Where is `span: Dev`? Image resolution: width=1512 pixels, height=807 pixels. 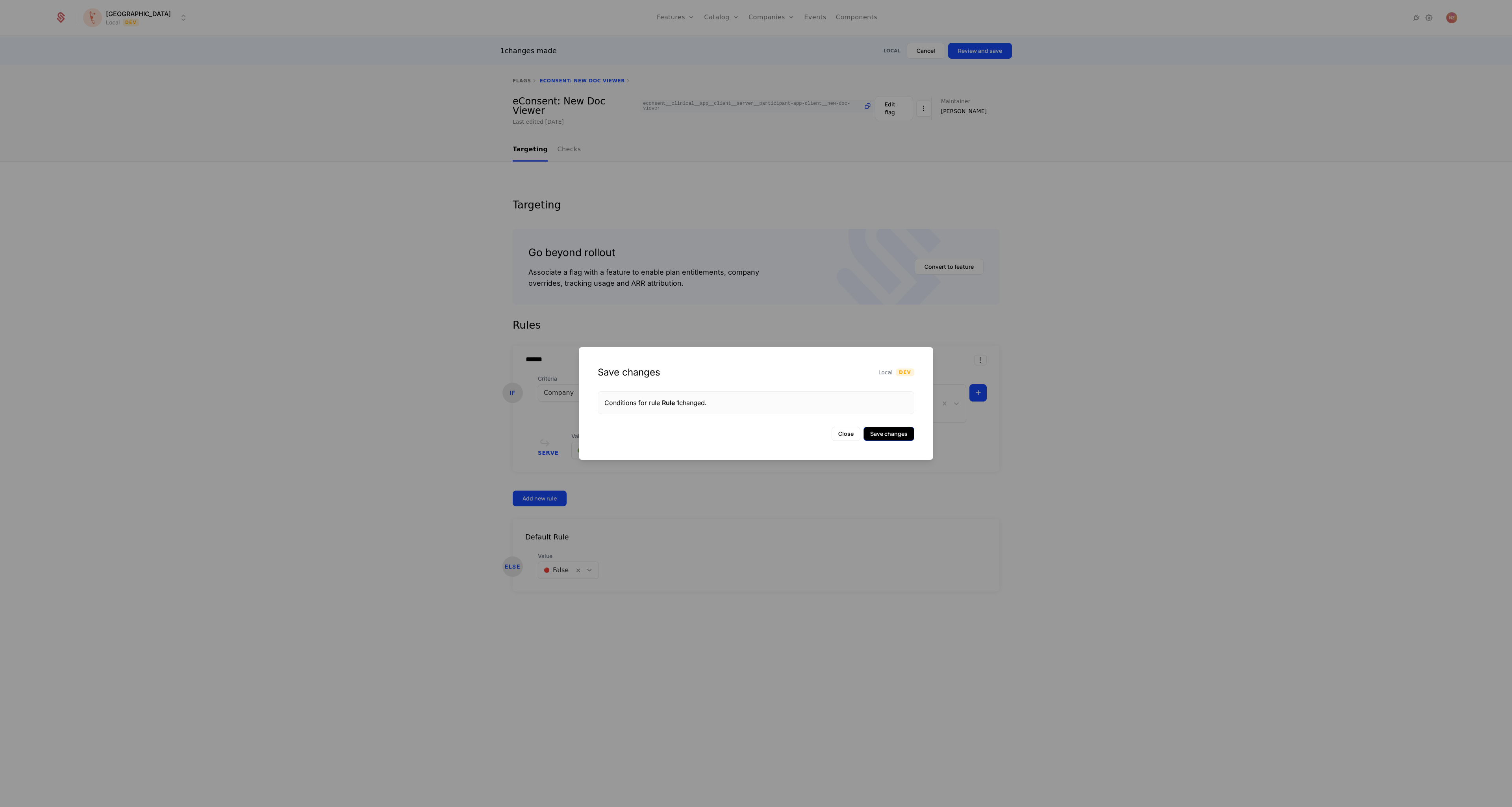
span: Dev is located at coordinates (905, 372).